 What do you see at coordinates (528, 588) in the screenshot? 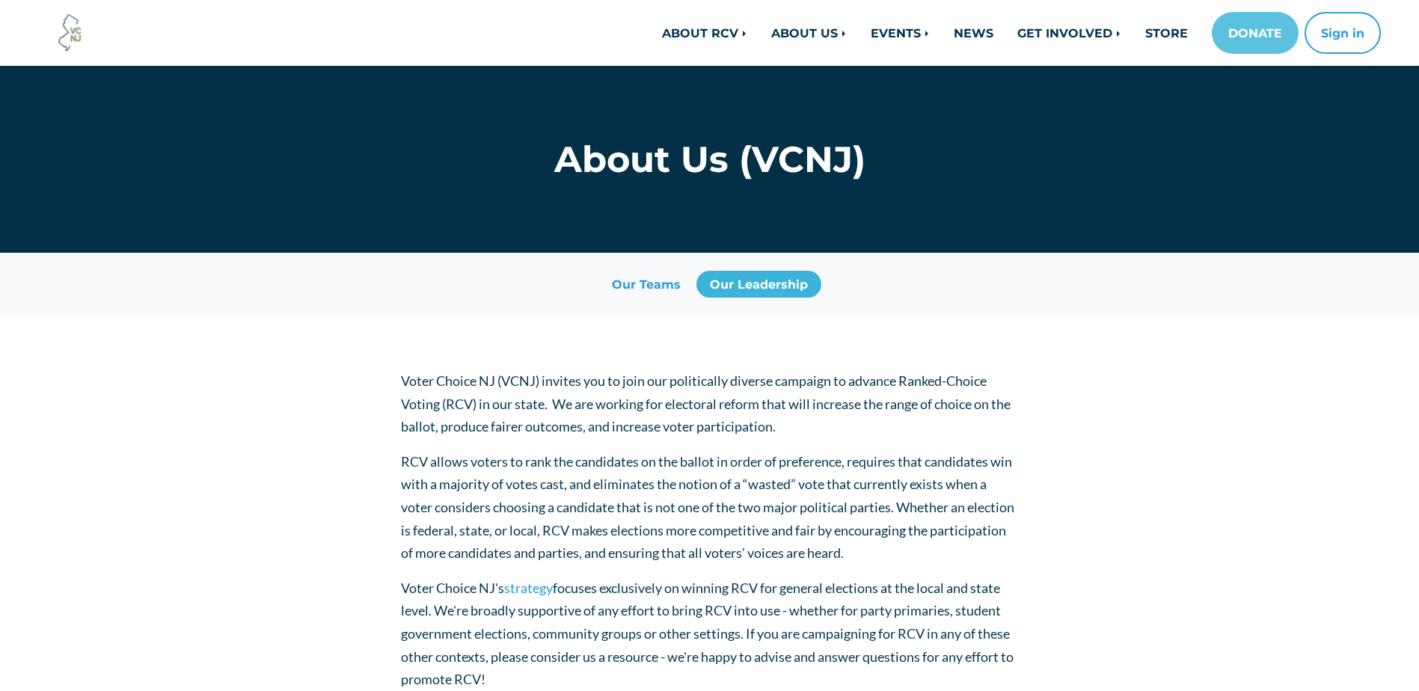
I see `a: strategy` at bounding box center [528, 588].